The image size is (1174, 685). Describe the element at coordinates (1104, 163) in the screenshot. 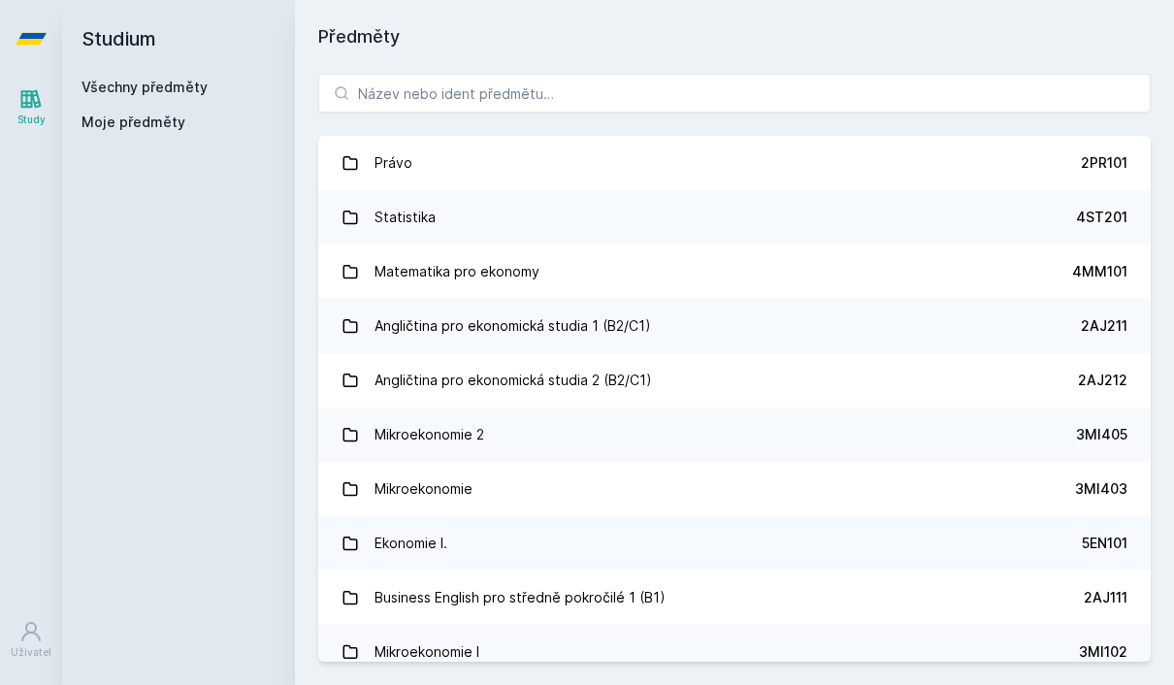

I see `div: 2PR101` at that location.